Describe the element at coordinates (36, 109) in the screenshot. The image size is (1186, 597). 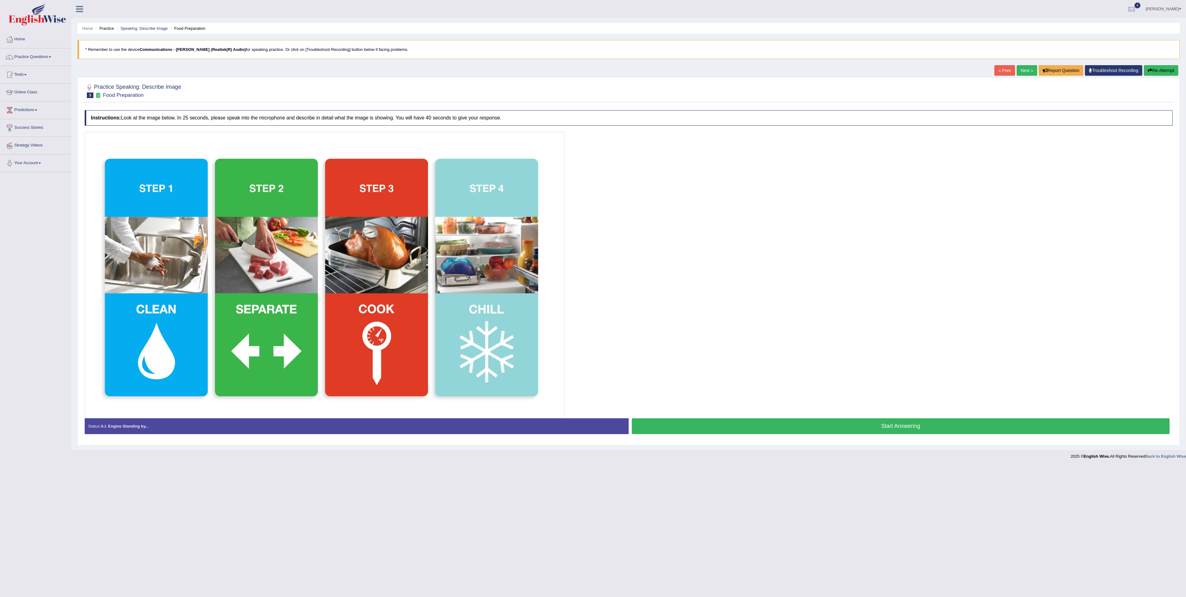
I see `a: Predictions` at that location.